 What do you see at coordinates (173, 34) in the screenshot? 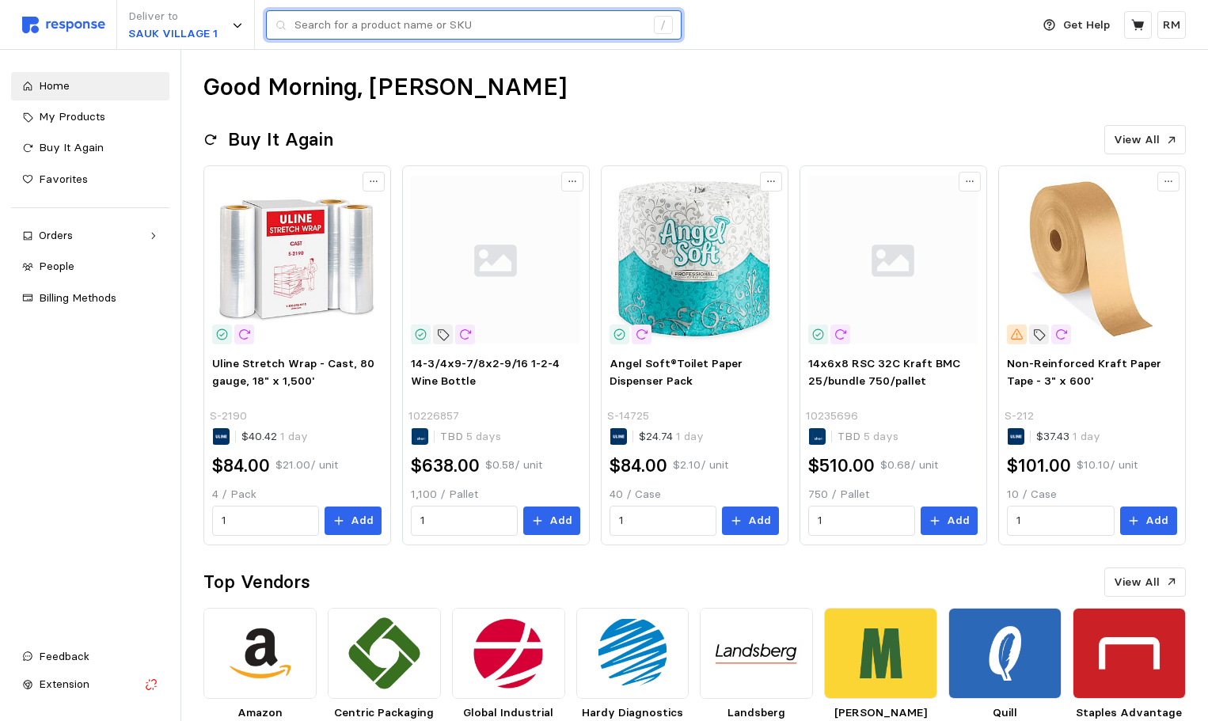
I see `p: SAUK VILLAGE 1` at bounding box center [173, 34].